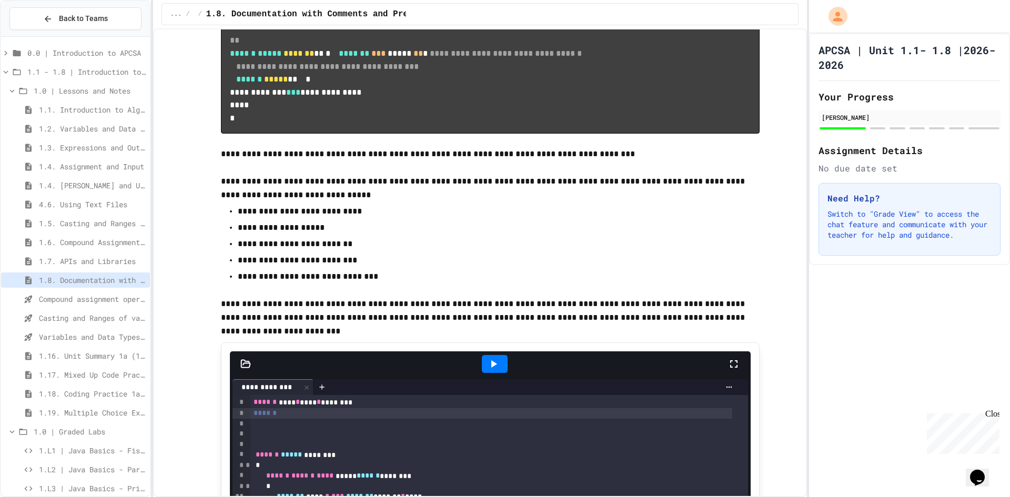 The width and height of the screenshot is (1010, 497). What do you see at coordinates (909, 150) in the screenshot?
I see `h2: Assignment Details` at bounding box center [909, 150].